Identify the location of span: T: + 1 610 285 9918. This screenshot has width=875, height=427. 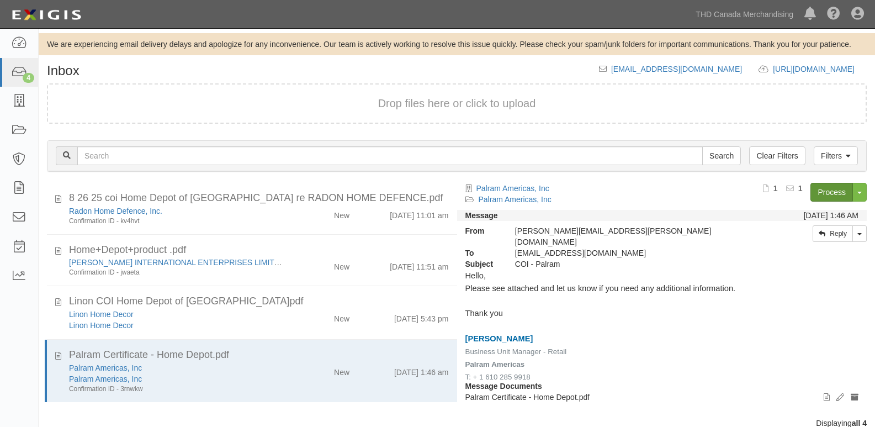
(498, 376).